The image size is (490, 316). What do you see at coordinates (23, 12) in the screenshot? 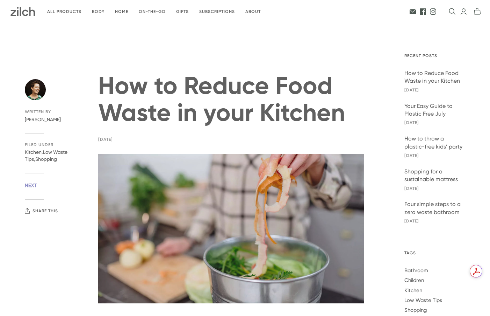
I see `img: Zilch has done the hard yards and handpicked the best ethical and sustainable products for you an...` at bounding box center [23, 12].